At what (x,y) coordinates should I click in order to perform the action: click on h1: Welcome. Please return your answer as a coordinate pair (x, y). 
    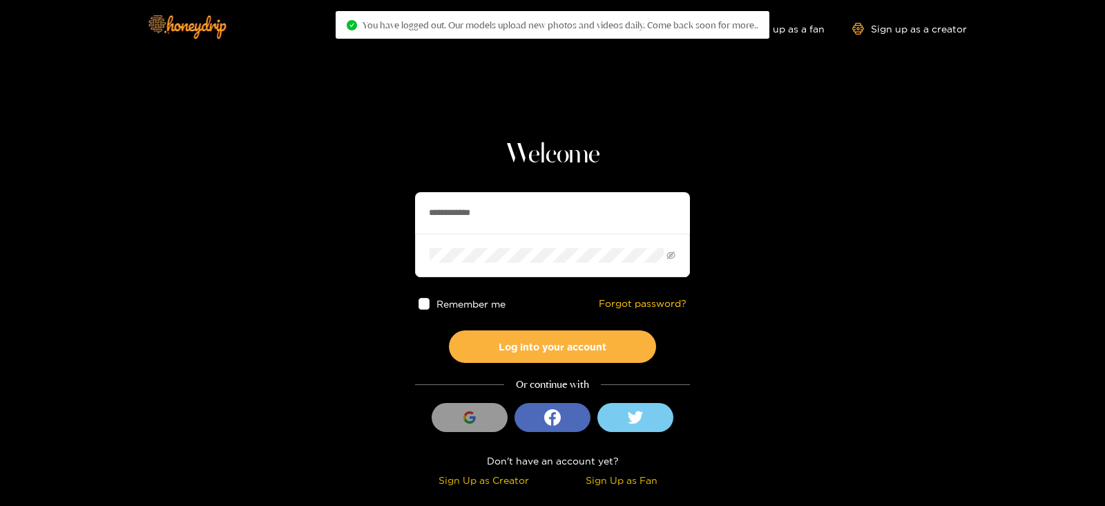
    Looking at the image, I should click on (553, 155).